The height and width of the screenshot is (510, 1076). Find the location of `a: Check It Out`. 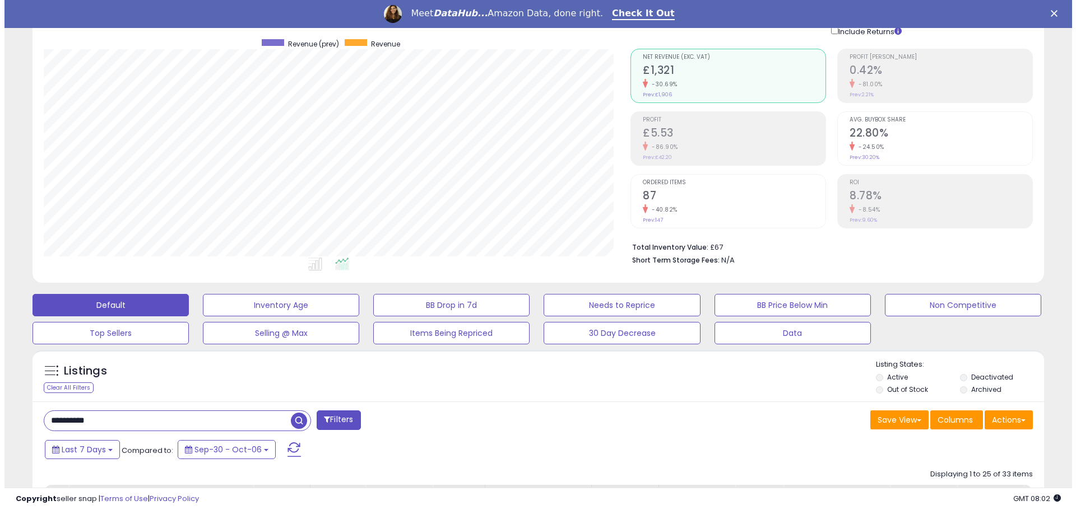

a: Check It Out is located at coordinates (639, 14).